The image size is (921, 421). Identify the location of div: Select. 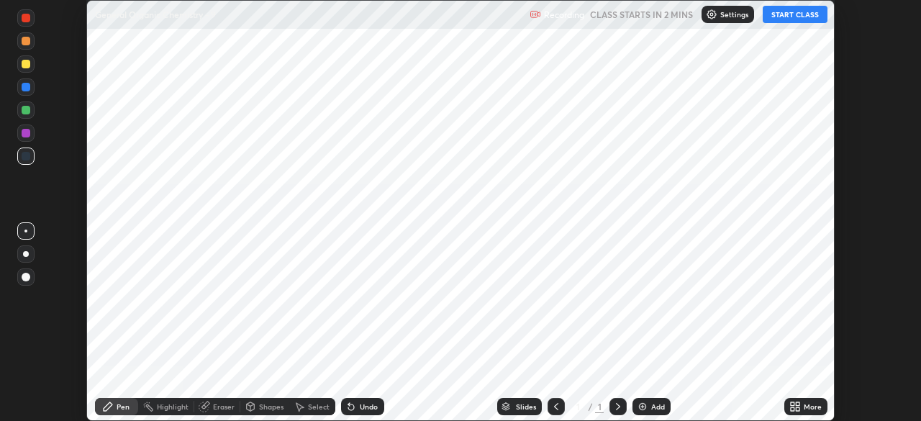
(319, 406).